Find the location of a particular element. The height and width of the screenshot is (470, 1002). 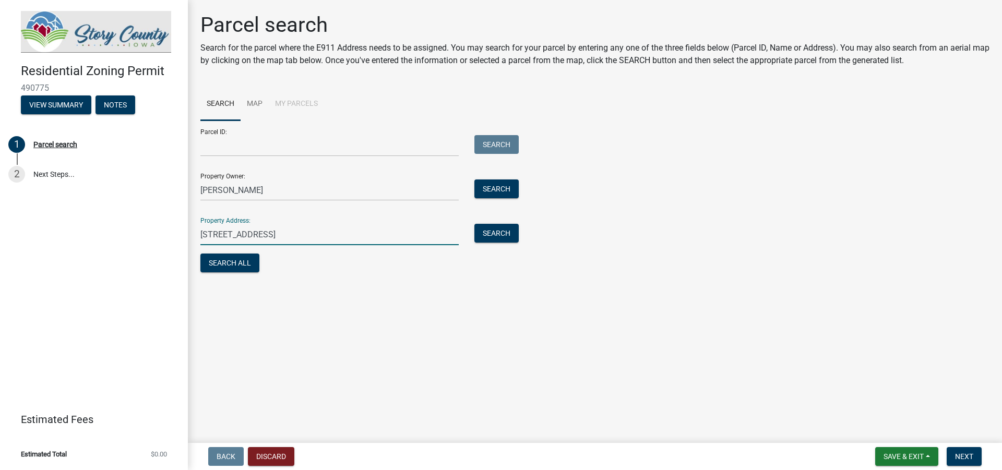

button: View Summary is located at coordinates (56, 105).